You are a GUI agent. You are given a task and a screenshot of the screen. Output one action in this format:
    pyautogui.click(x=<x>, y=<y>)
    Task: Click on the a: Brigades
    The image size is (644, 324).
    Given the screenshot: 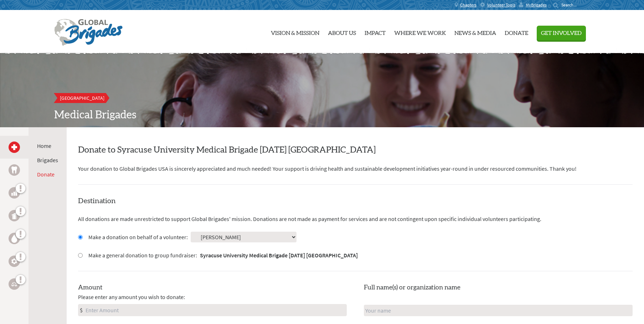 What is the action you would take?
    pyautogui.click(x=47, y=160)
    